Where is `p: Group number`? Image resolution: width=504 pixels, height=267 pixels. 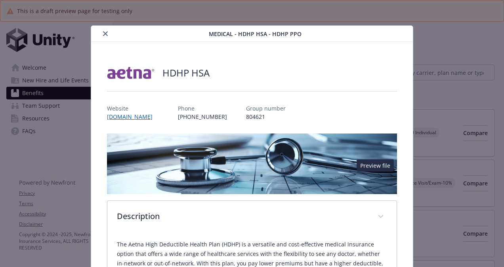
p: Group number is located at coordinates (266, 108).